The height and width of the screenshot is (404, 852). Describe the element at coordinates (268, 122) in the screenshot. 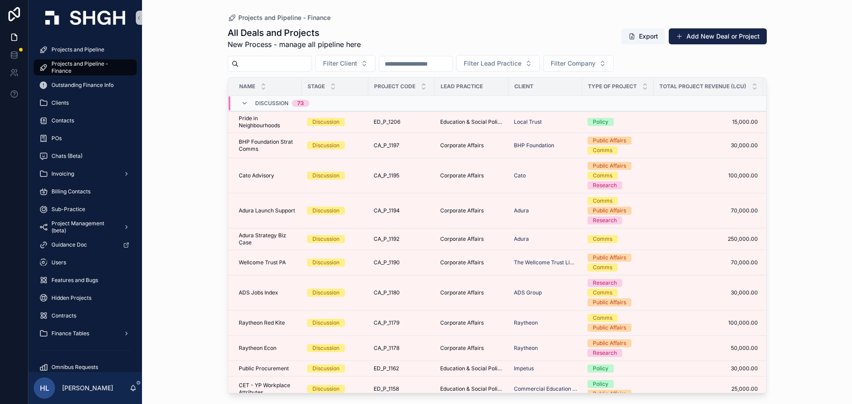

I see `a: Pride in Neighbourhoods` at that location.